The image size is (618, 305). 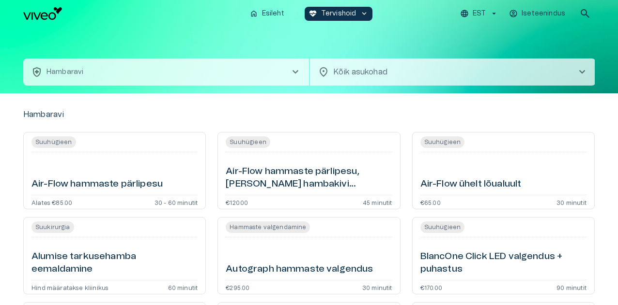 What do you see at coordinates (585, 14) in the screenshot?
I see `span: search` at bounding box center [585, 14].